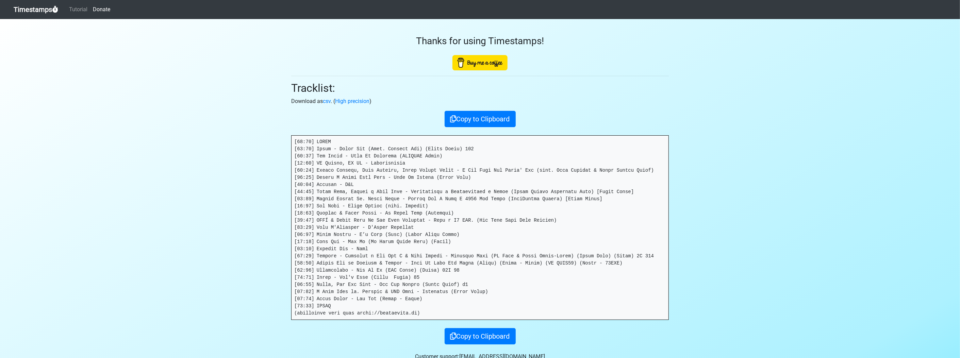  I want to click on img: Buy Me A Coffee, so click(480, 63).